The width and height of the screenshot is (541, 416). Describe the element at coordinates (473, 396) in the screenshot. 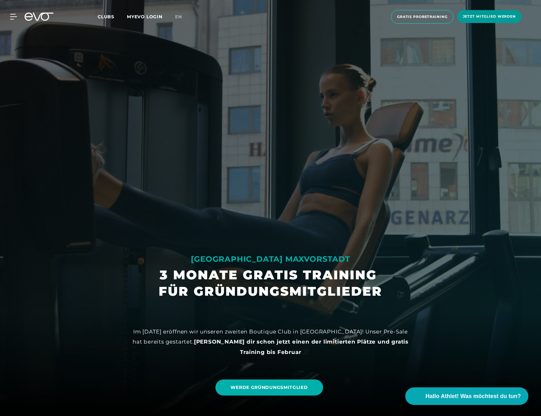

I see `span: Hallo Athlet! Was möchtest du tun?` at that location.